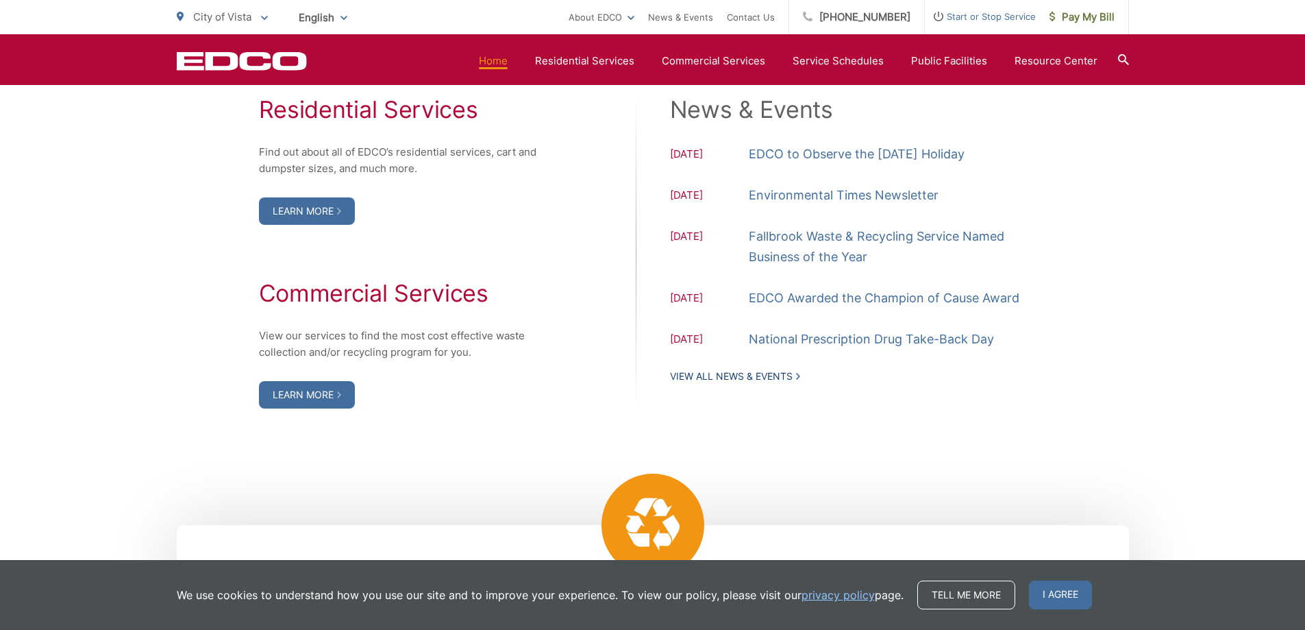 The image size is (1305, 630). I want to click on a: About EDCO, so click(602, 17).